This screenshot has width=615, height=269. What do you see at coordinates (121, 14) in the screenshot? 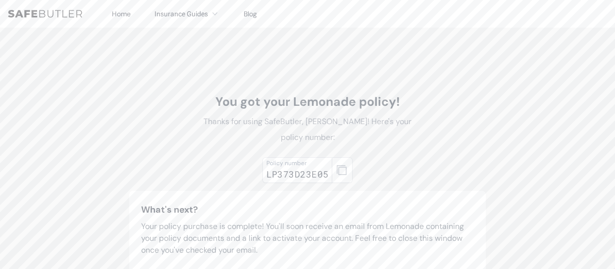
I see `a: Home` at bounding box center [121, 14].